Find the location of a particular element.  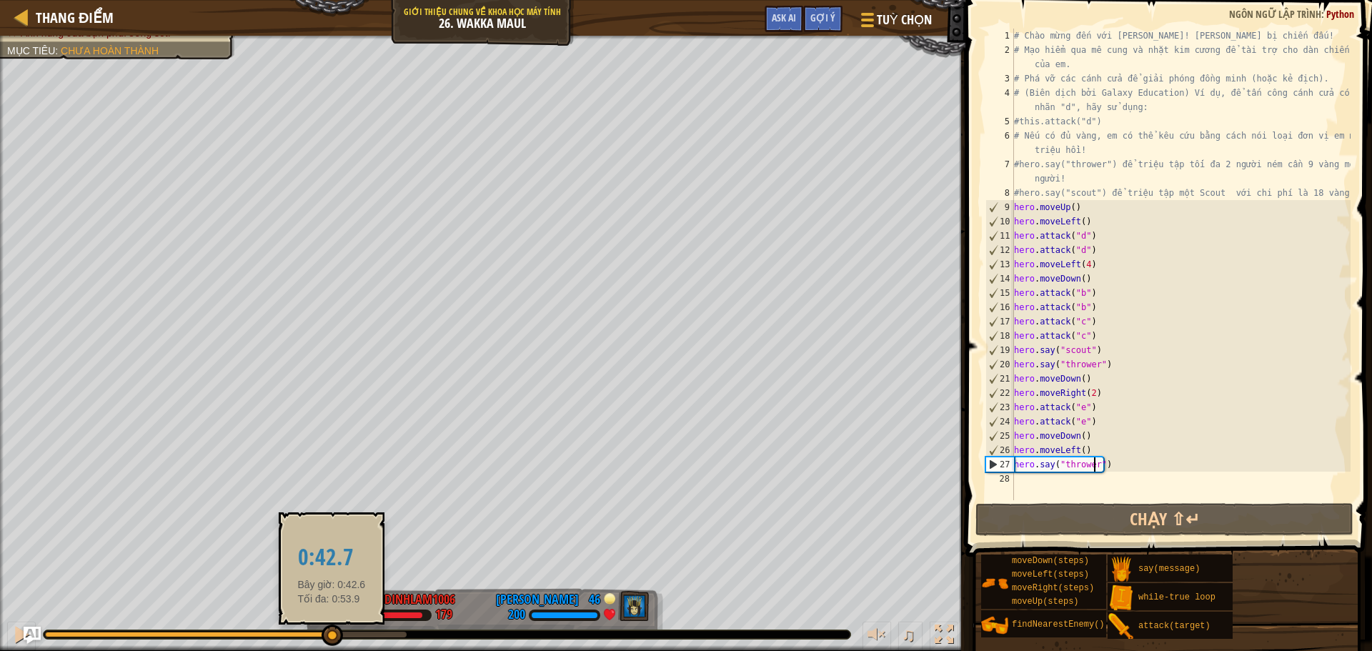

div: 23 is located at coordinates (1000, 407).